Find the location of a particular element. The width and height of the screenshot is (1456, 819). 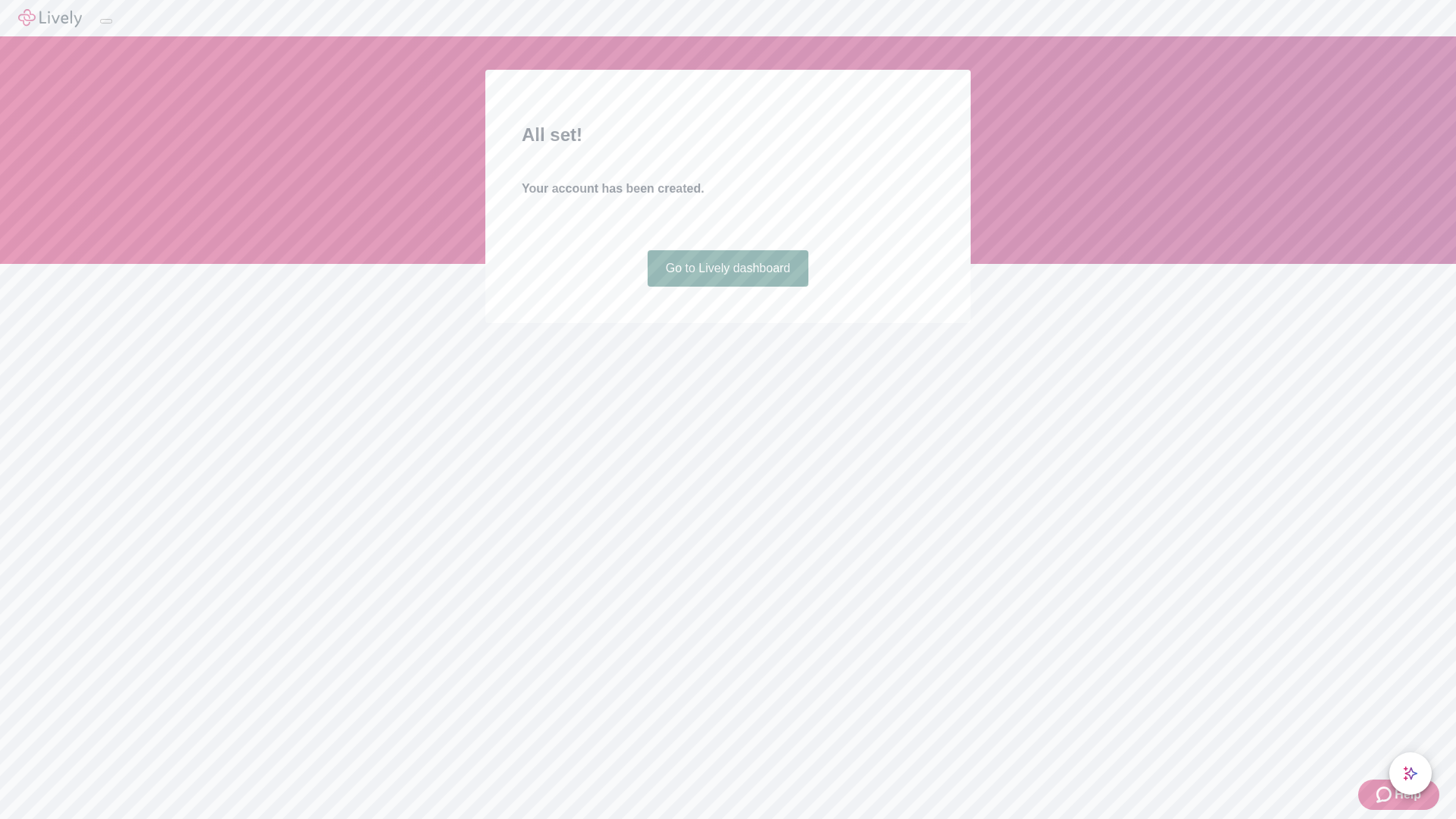

a: Go to Lively dashboard is located at coordinates (728, 268).